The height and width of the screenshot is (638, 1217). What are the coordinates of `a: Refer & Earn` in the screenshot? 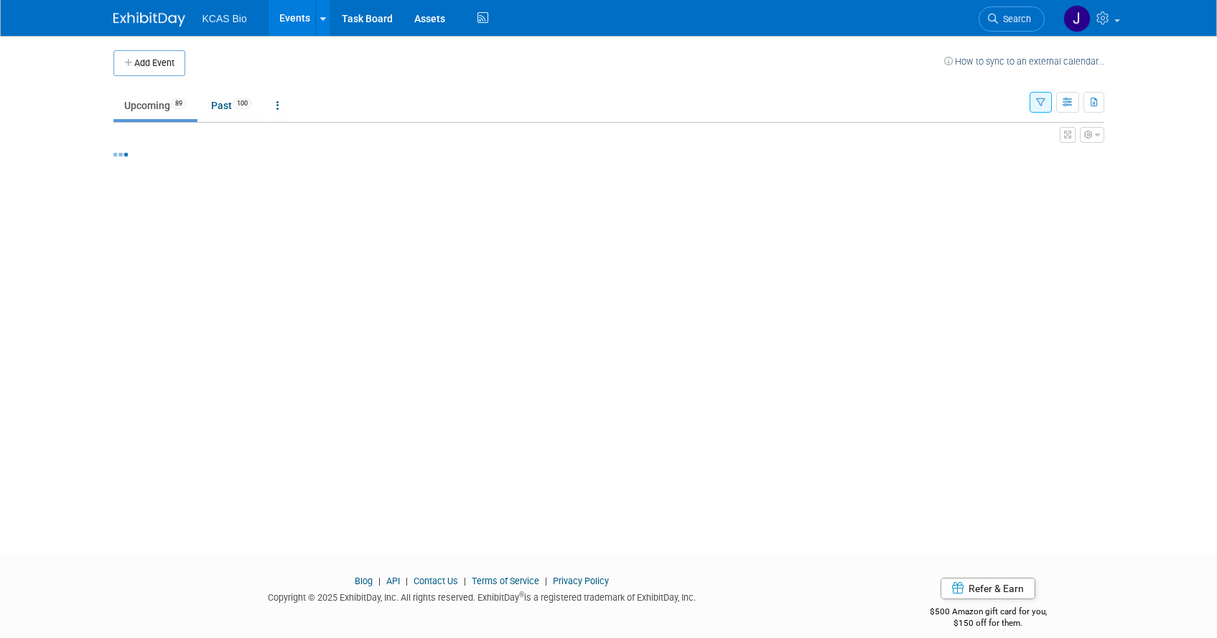 It's located at (988, 589).